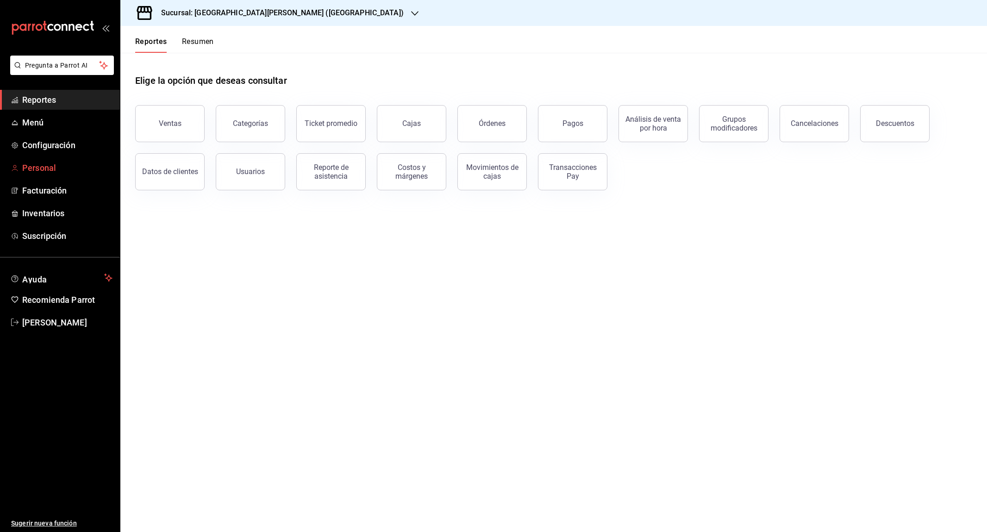 Image resolution: width=987 pixels, height=532 pixels. What do you see at coordinates (170, 124) in the screenshot?
I see `button: Ventas` at bounding box center [170, 124].